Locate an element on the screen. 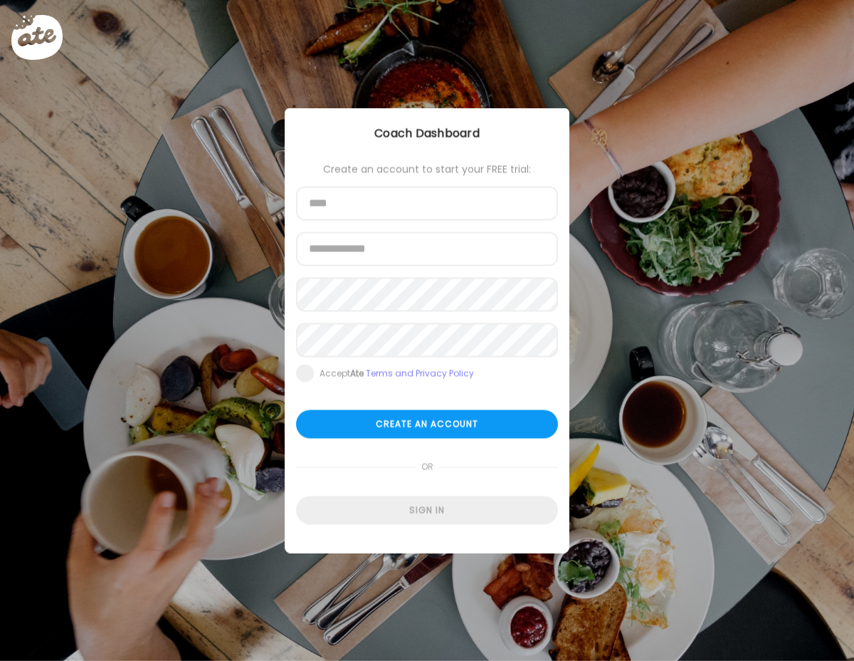 Image resolution: width=854 pixels, height=661 pixels. div: Coach Dashboard is located at coordinates (427, 134).